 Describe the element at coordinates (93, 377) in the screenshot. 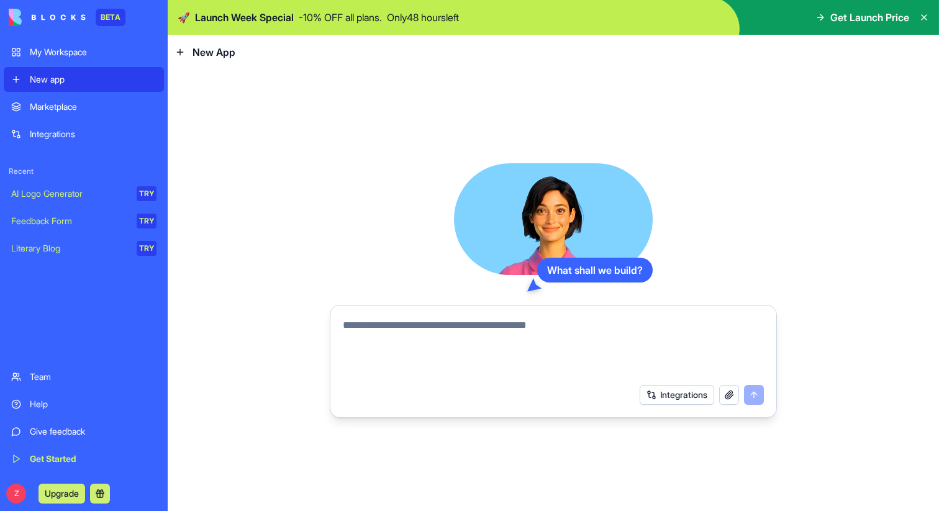

I see `div: Team` at that location.